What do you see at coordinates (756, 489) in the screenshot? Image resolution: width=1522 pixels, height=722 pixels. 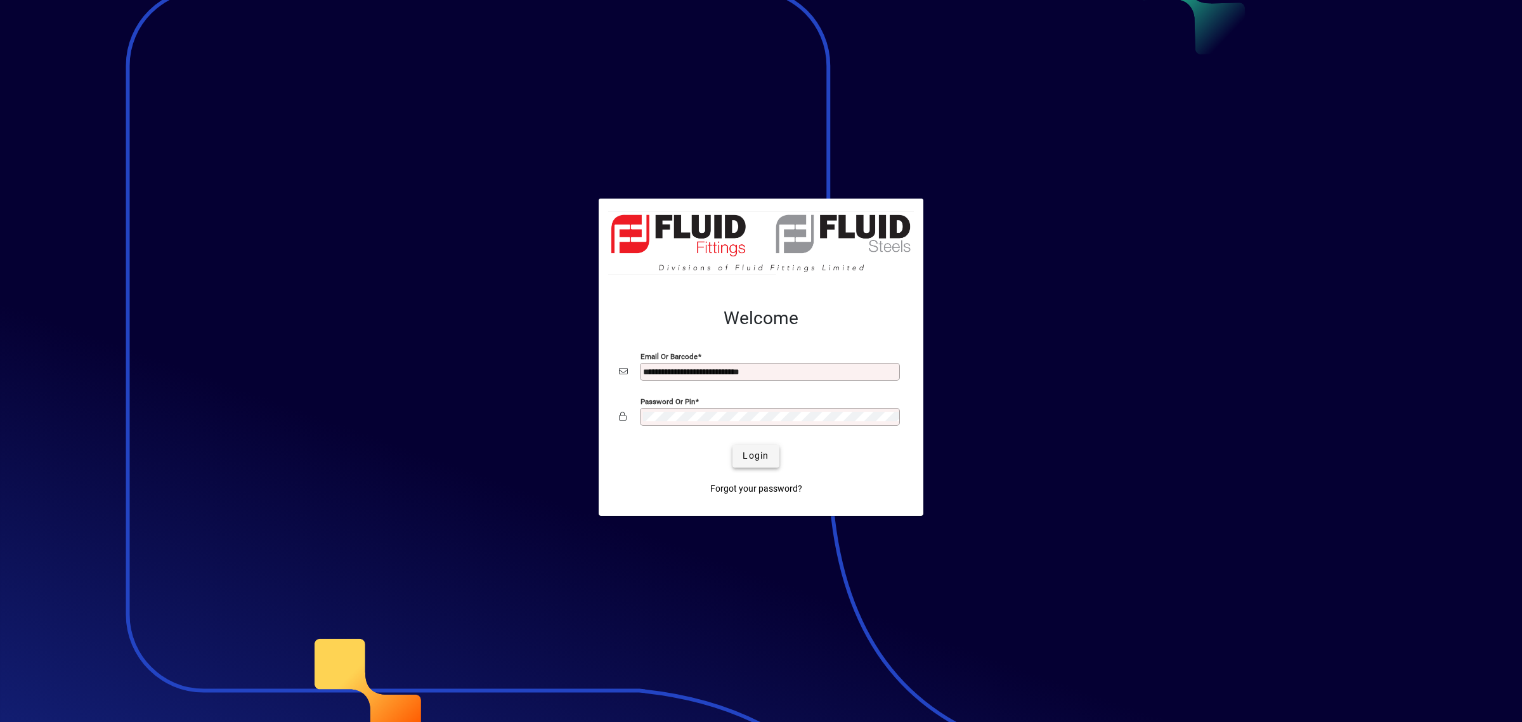 I see `a: Forgot your password?` at bounding box center [756, 489].